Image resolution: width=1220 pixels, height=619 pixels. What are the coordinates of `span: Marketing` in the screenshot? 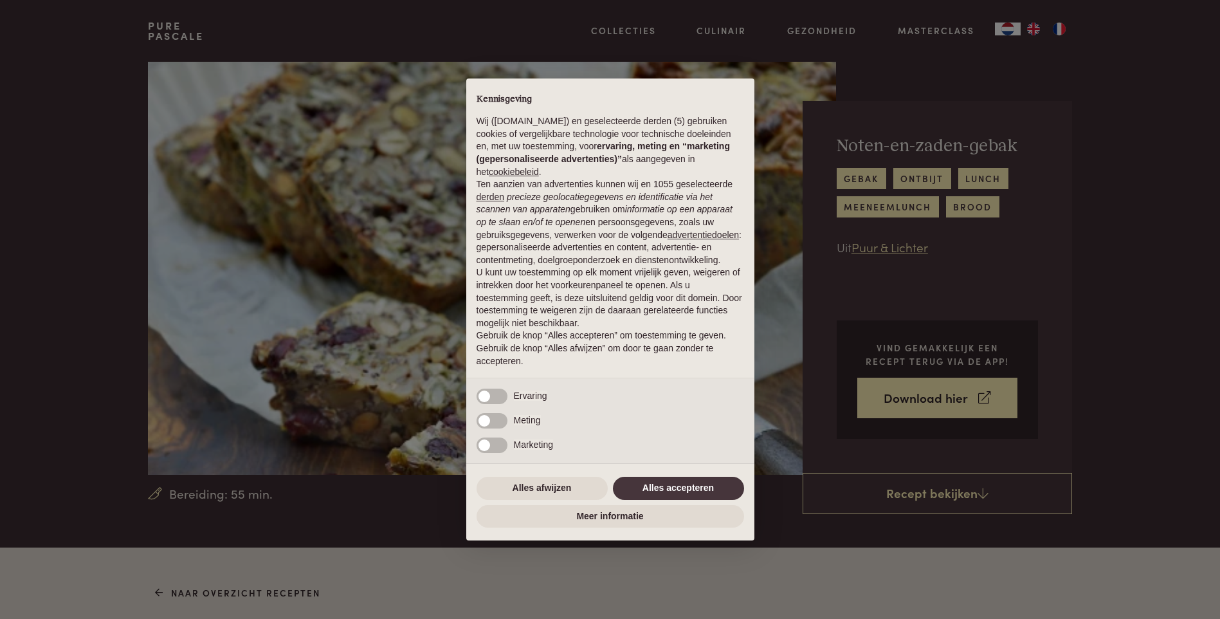 It's located at (533, 444).